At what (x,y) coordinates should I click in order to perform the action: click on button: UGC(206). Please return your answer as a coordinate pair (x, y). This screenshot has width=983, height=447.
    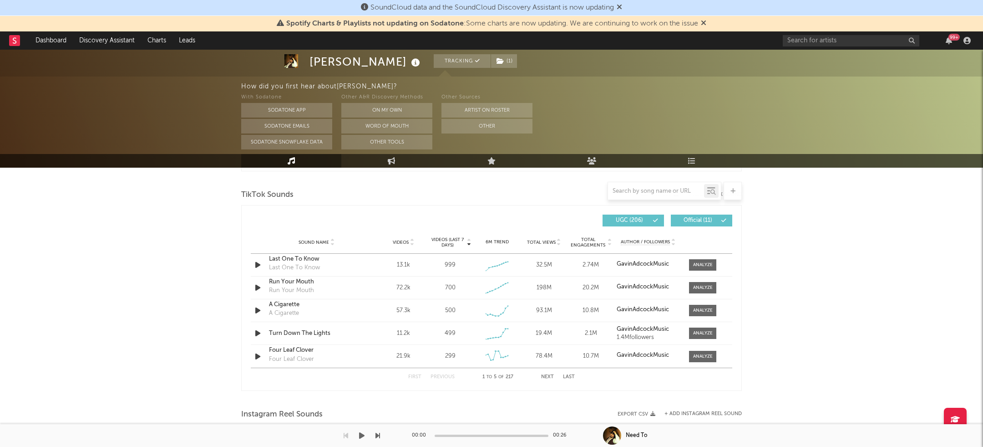
    Looking at the image, I should click on (633, 220).